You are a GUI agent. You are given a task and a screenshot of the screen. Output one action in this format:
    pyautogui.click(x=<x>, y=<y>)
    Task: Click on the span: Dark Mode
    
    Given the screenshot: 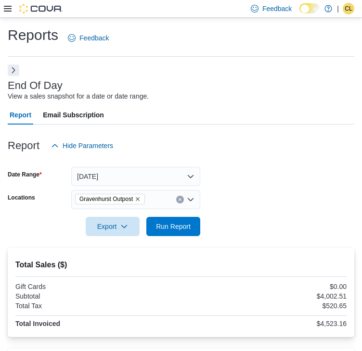 What is the action you would take?
    pyautogui.click(x=299, y=13)
    